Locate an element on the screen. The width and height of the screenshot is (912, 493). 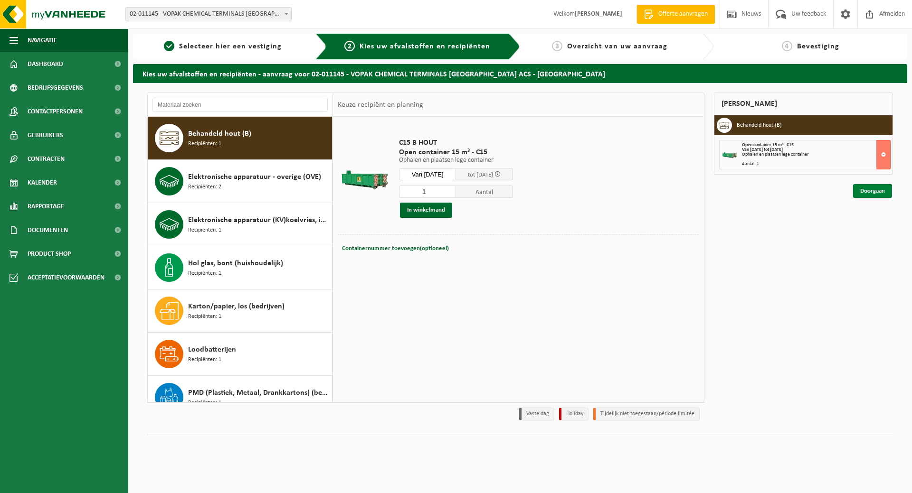
span: Bevestiging is located at coordinates (818, 47).